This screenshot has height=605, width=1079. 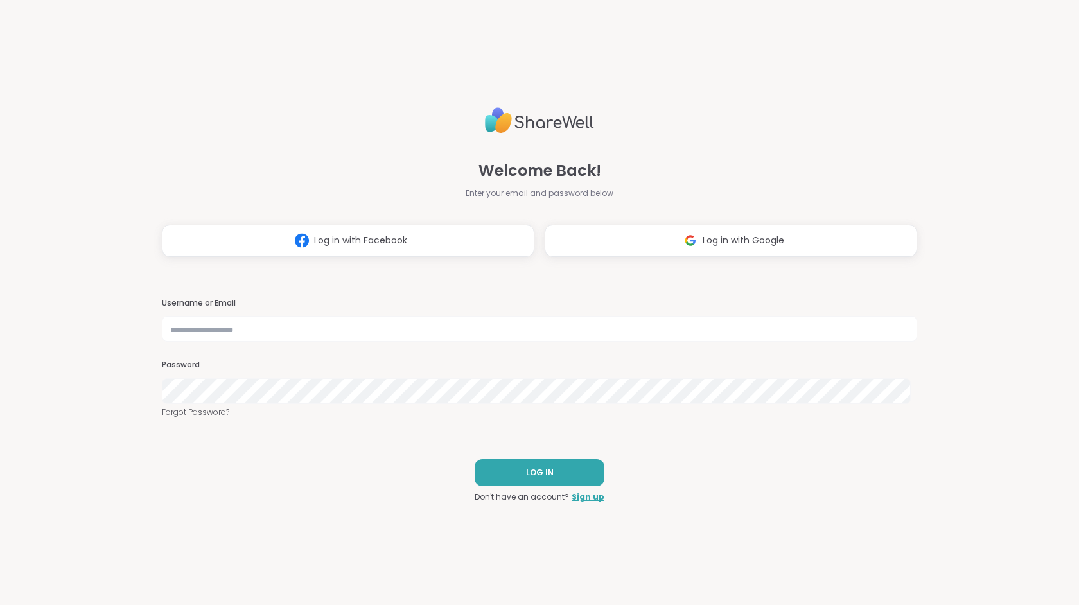 What do you see at coordinates (540, 473) in the screenshot?
I see `span: LOG IN` at bounding box center [540, 473].